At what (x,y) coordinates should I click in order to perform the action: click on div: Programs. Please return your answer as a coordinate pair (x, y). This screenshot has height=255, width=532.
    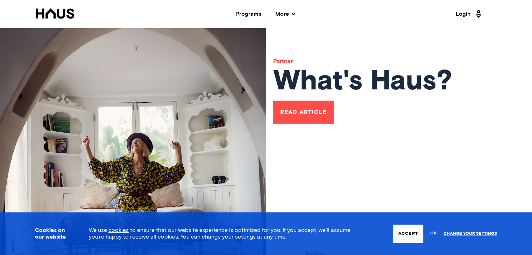
    Looking at the image, I should click on (248, 14).